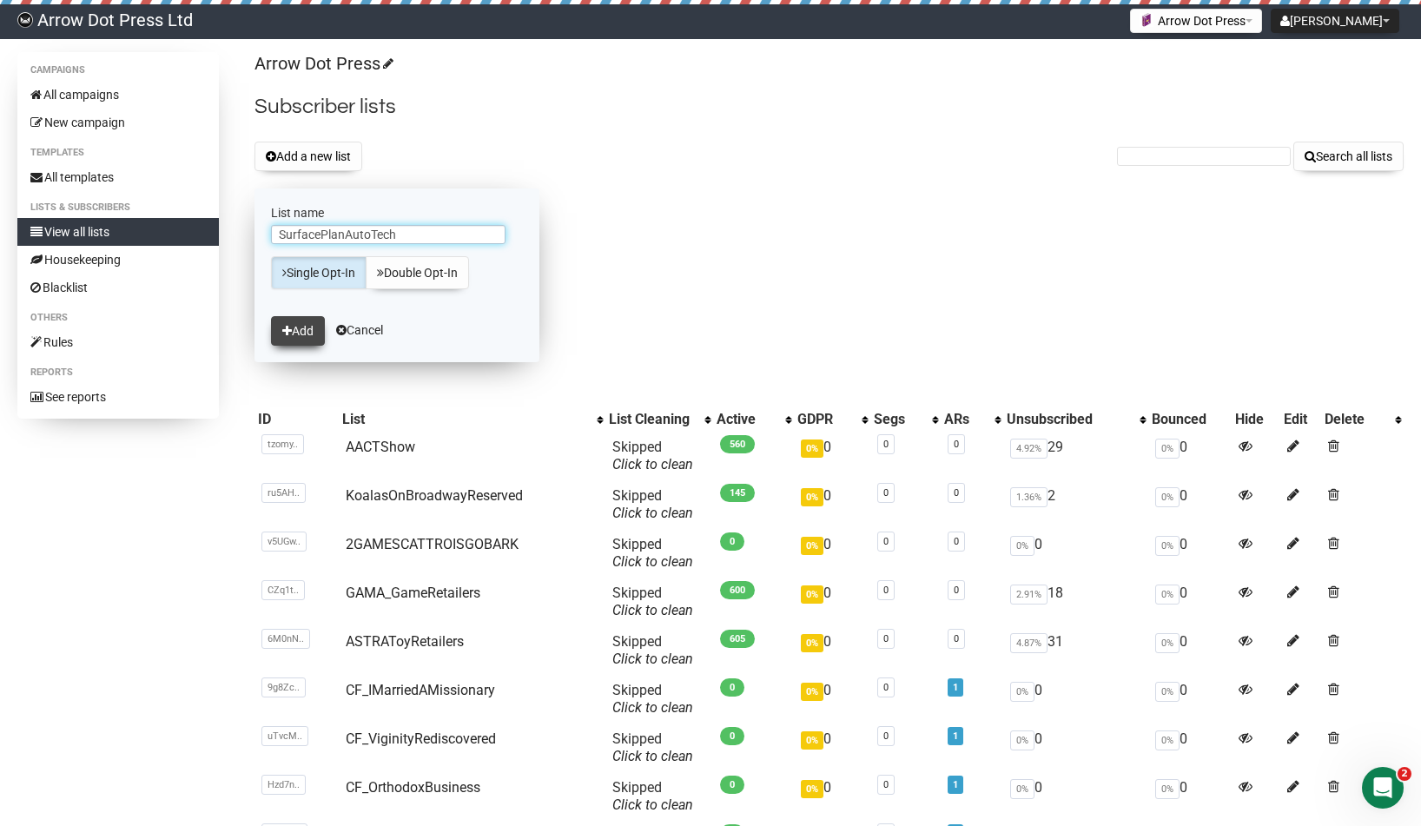  I want to click on td: 18, so click(1075, 602).